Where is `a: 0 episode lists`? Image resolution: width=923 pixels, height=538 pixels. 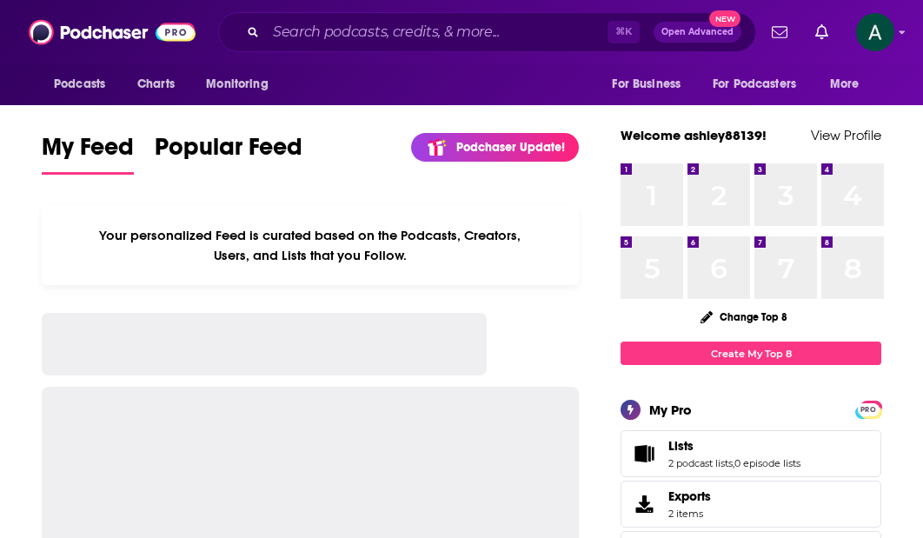 a: 0 episode lists is located at coordinates (768, 463).